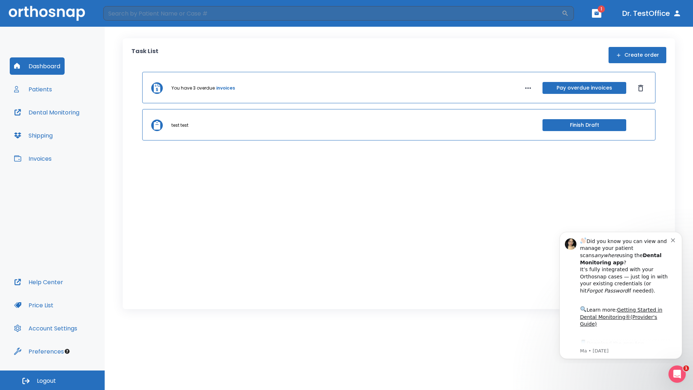 Image resolution: width=693 pixels, height=390 pixels. I want to click on a: Shipping, so click(33, 135).